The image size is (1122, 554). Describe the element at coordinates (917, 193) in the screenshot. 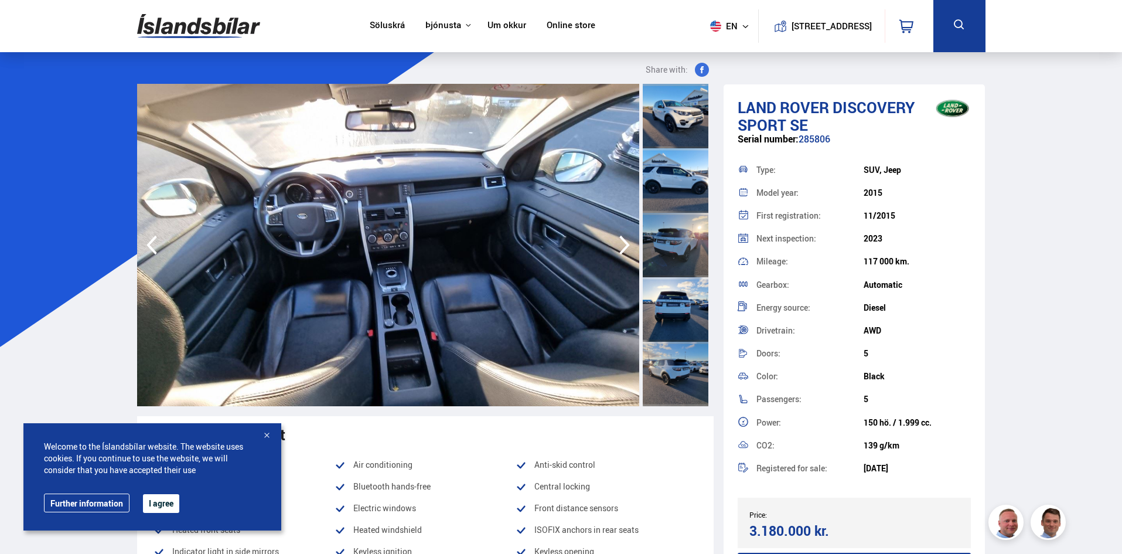

I see `div: 2015` at that location.